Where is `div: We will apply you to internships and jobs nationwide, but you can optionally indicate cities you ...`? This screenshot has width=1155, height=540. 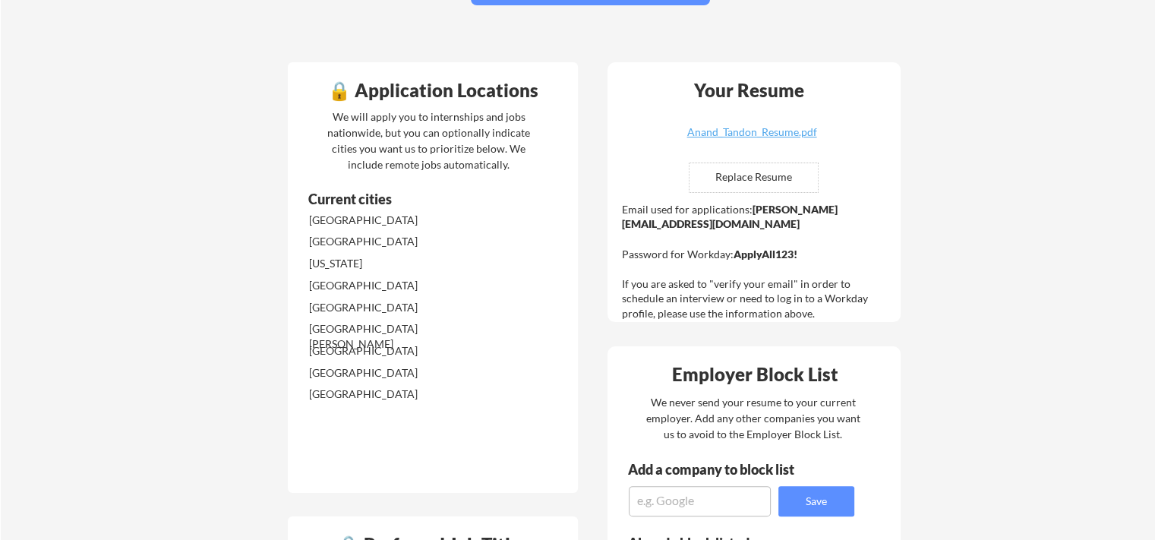
div: We will apply you to internships and jobs nationwide, but you can optionally indicate cities you ... is located at coordinates (428, 140).